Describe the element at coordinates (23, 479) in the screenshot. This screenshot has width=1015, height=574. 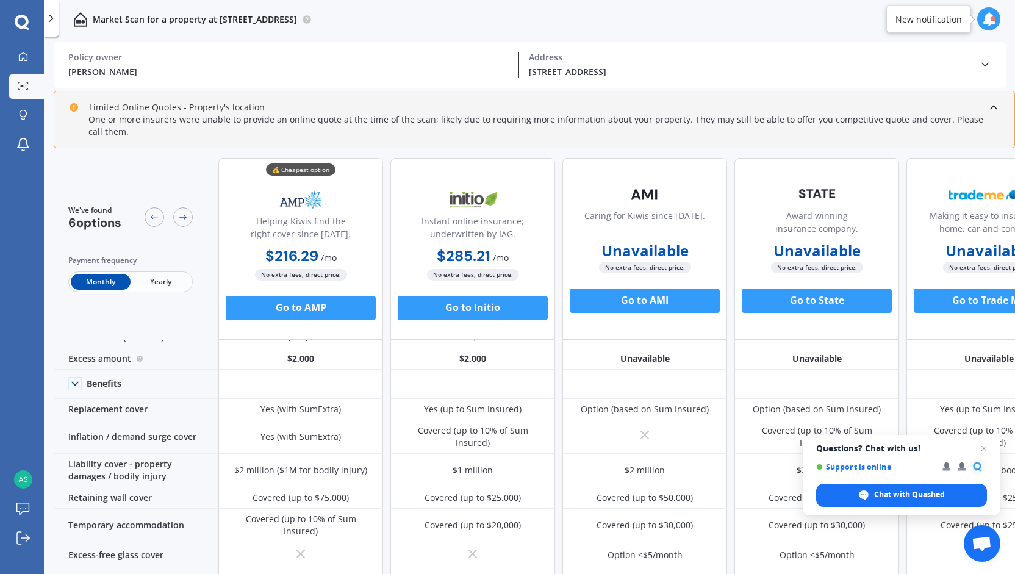
I see `img: 5e4b764d2d50030b47fbca208e5f73f3` at that location.